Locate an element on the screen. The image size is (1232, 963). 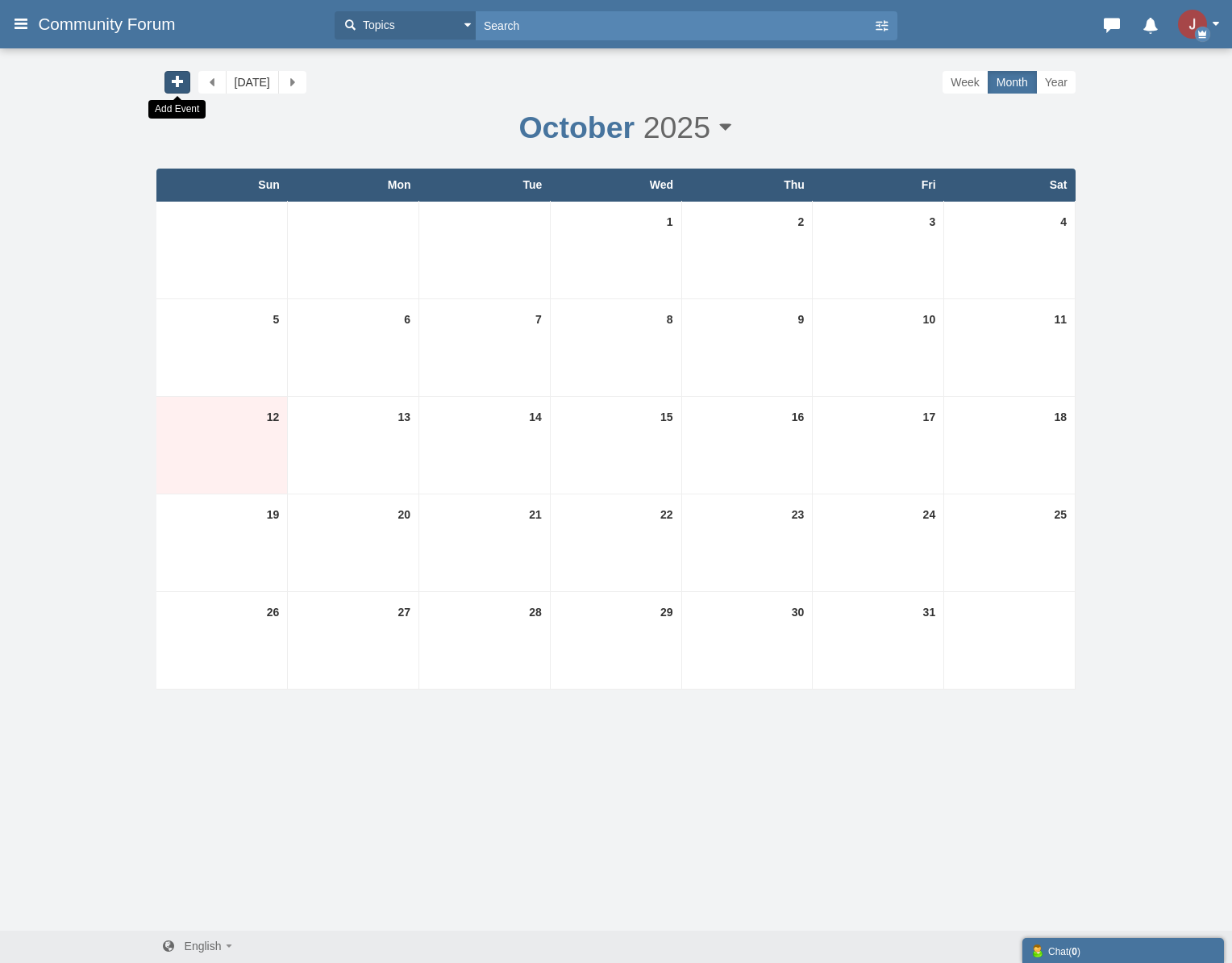
a: 31 is located at coordinates (929, 612).